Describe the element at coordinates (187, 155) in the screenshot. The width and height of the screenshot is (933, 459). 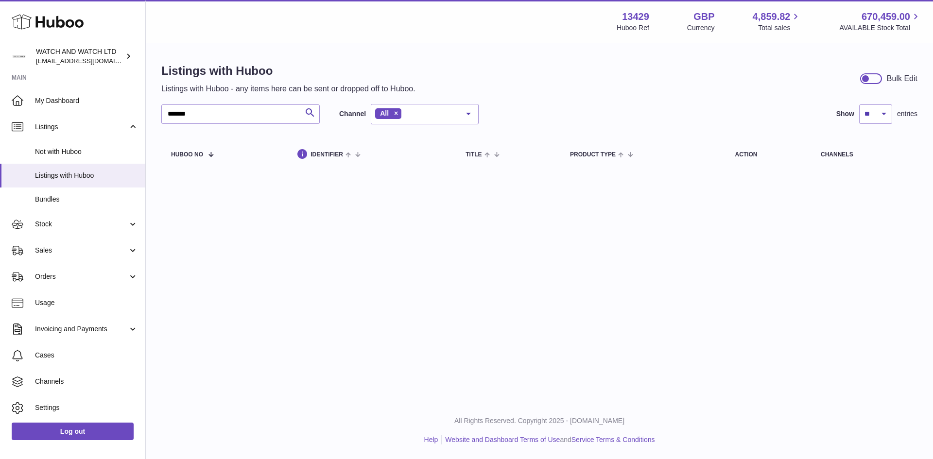
I see `span: Huboo no` at that location.